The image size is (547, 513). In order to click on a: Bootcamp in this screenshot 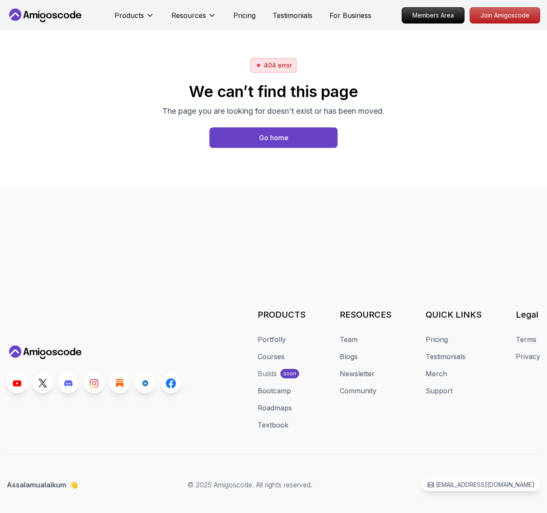, I will do `click(274, 390)`.